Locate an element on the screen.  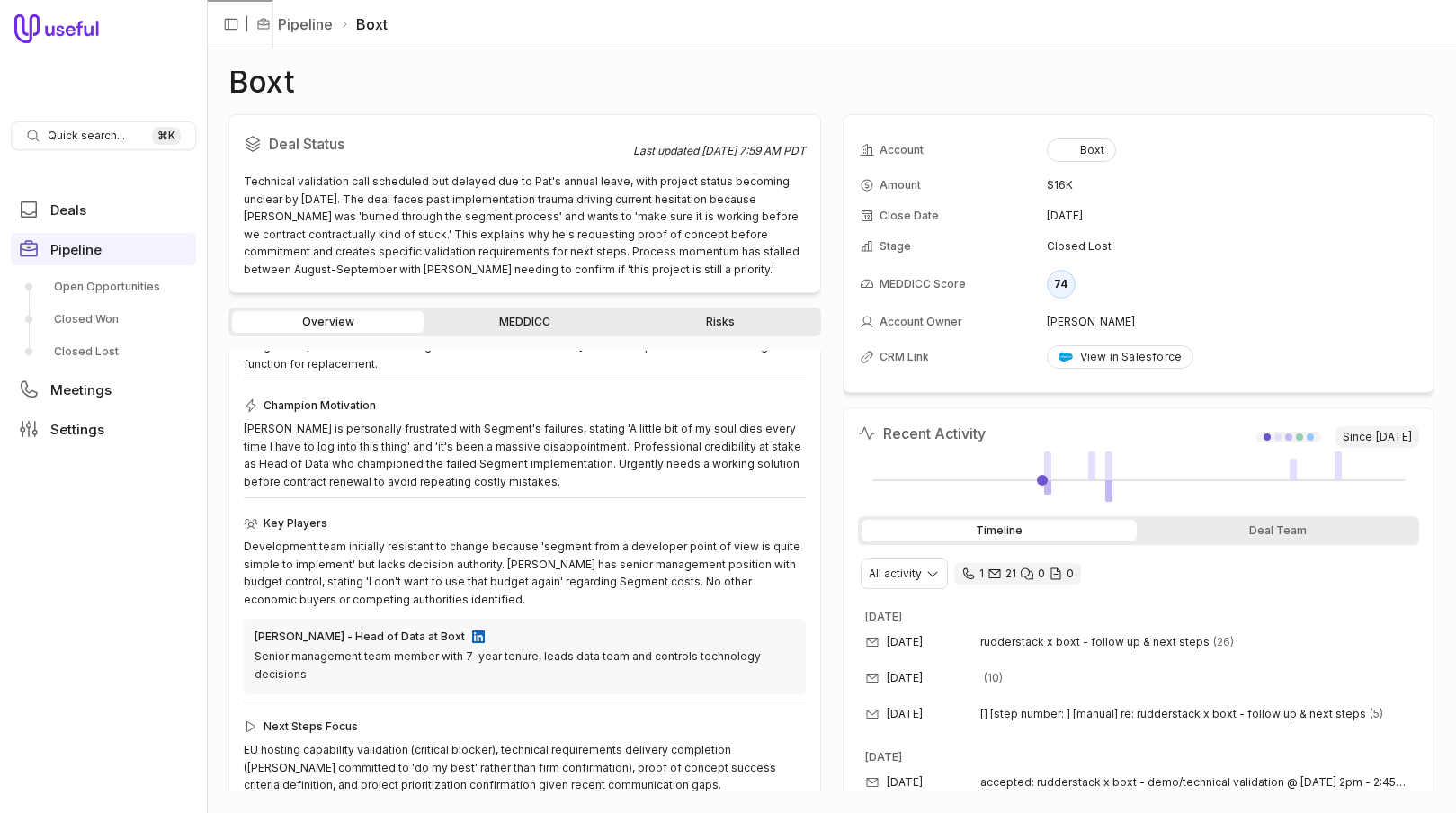
div: View in Salesforce is located at coordinates (1121, 357).